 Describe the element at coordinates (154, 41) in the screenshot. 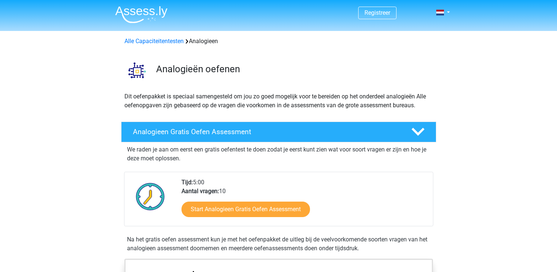

I see `a: Alle Capaciteitentesten` at that location.